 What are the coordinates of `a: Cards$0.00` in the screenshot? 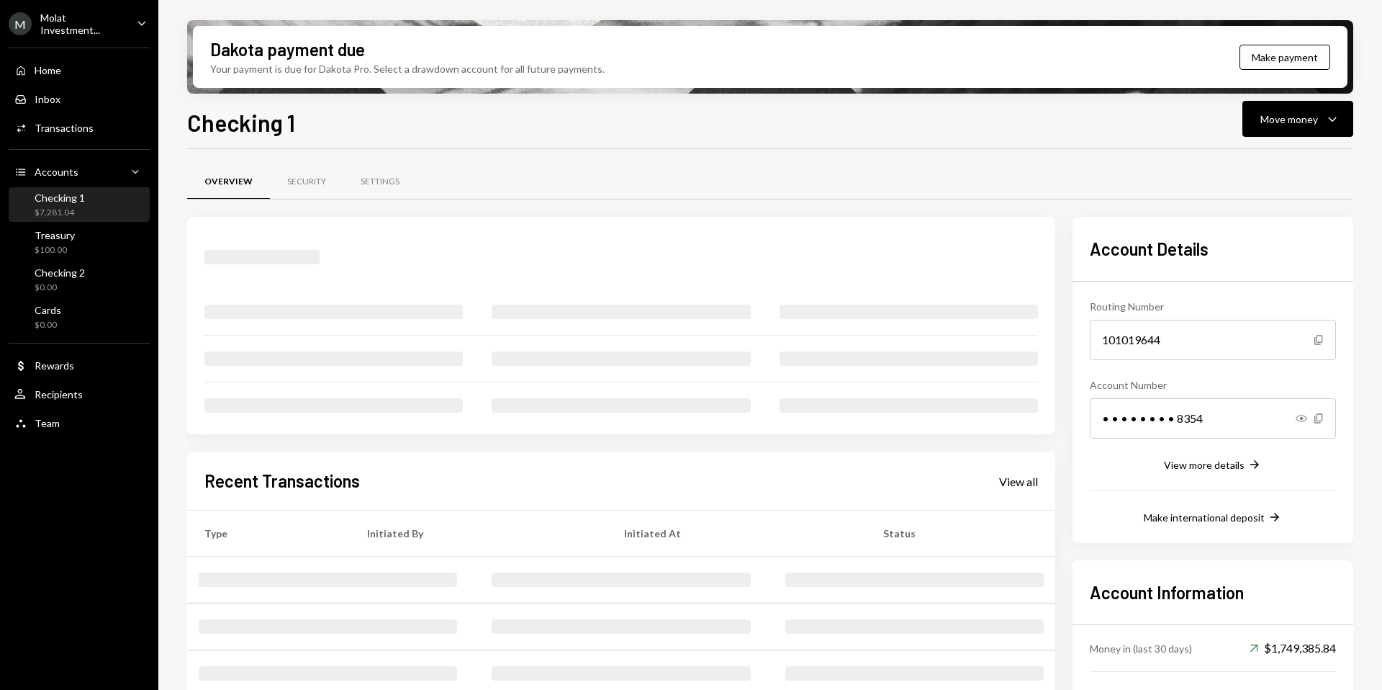 It's located at (79, 317).